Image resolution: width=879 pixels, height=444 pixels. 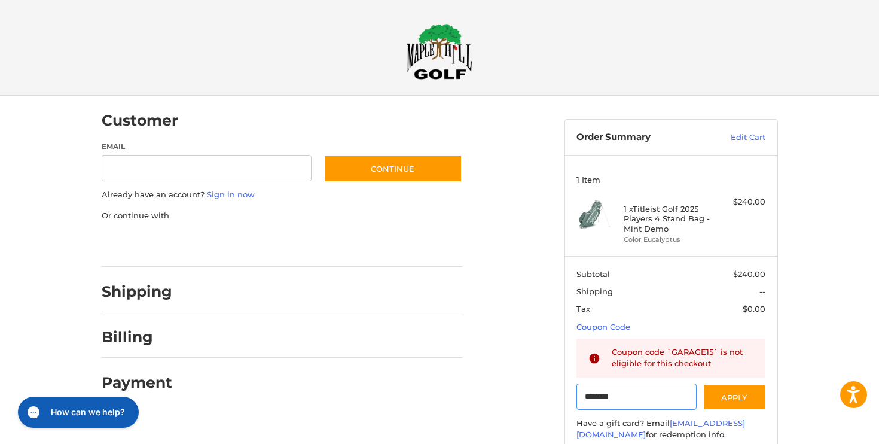 What do you see at coordinates (393, 169) in the screenshot?
I see `button: Continue` at bounding box center [393, 169].